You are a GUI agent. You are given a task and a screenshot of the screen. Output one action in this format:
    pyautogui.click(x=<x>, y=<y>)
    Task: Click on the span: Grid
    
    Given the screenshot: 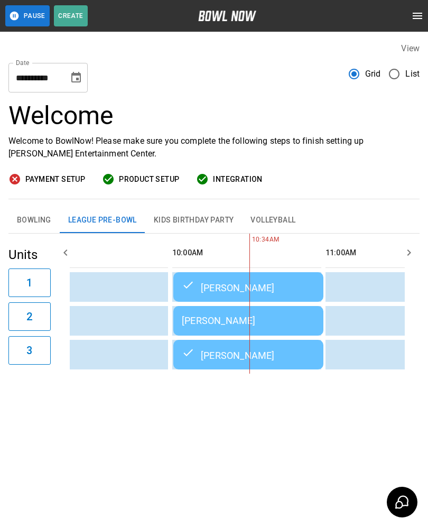 What is the action you would take?
    pyautogui.click(x=373, y=74)
    